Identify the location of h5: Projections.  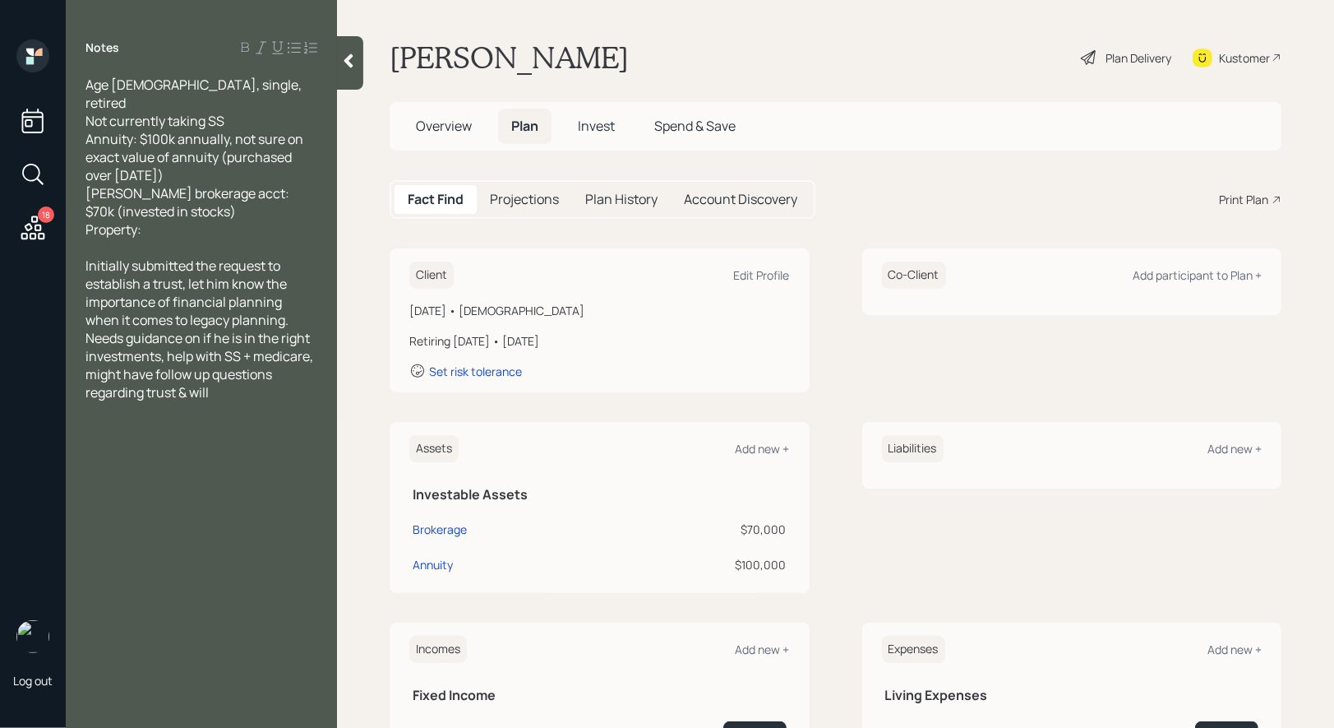
(525, 199).